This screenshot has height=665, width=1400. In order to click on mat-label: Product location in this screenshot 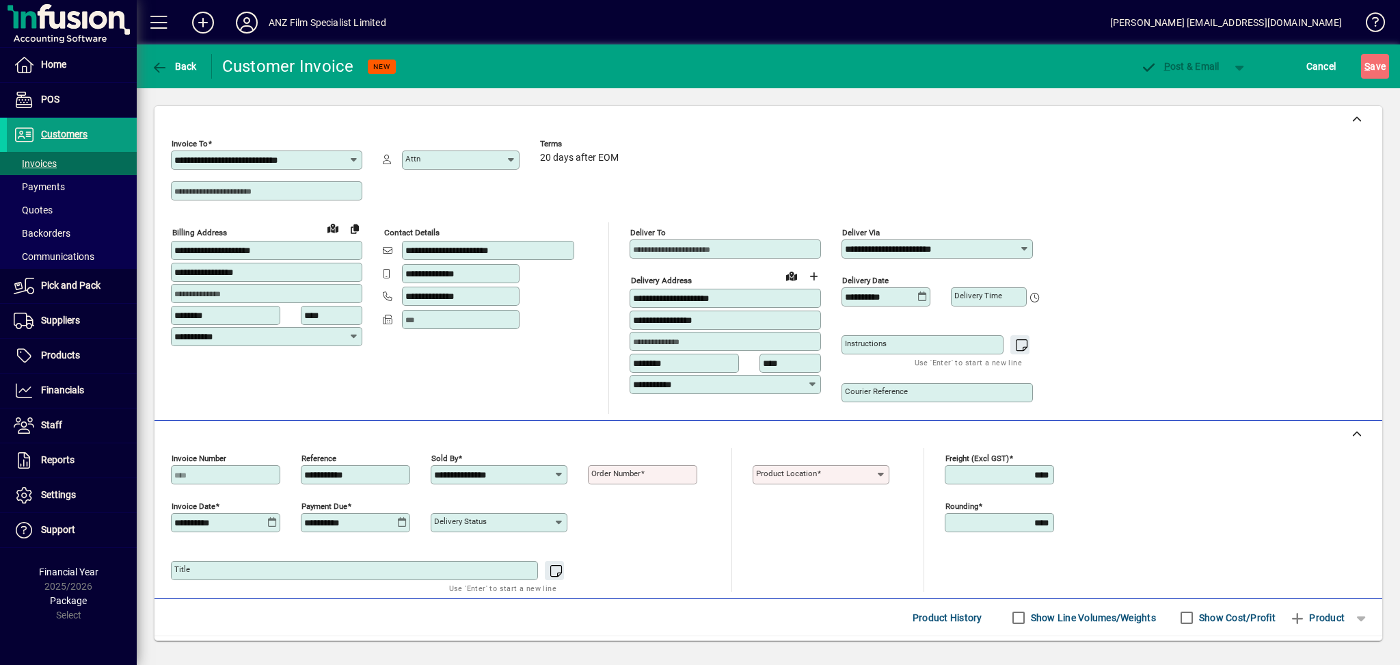, I will do `click(786, 473)`.